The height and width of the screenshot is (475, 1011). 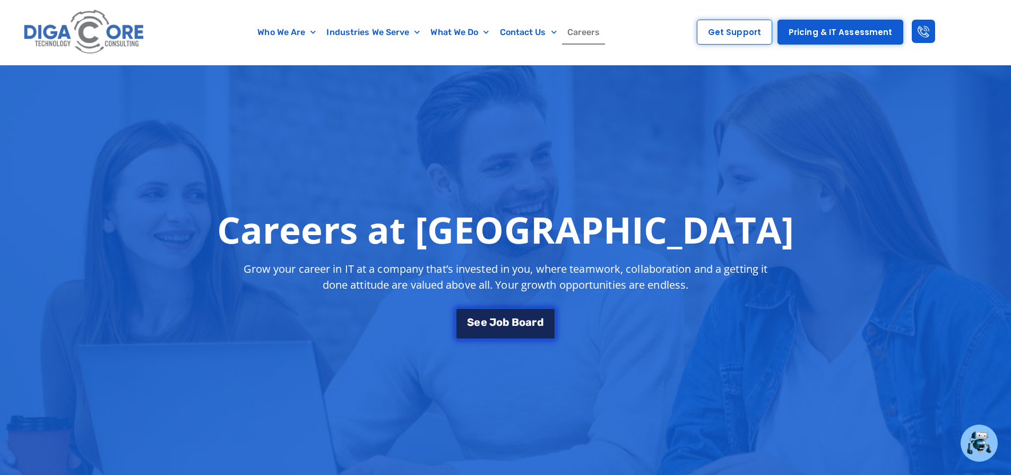 What do you see at coordinates (429, 32) in the screenshot?
I see `nav: Menu` at bounding box center [429, 32].